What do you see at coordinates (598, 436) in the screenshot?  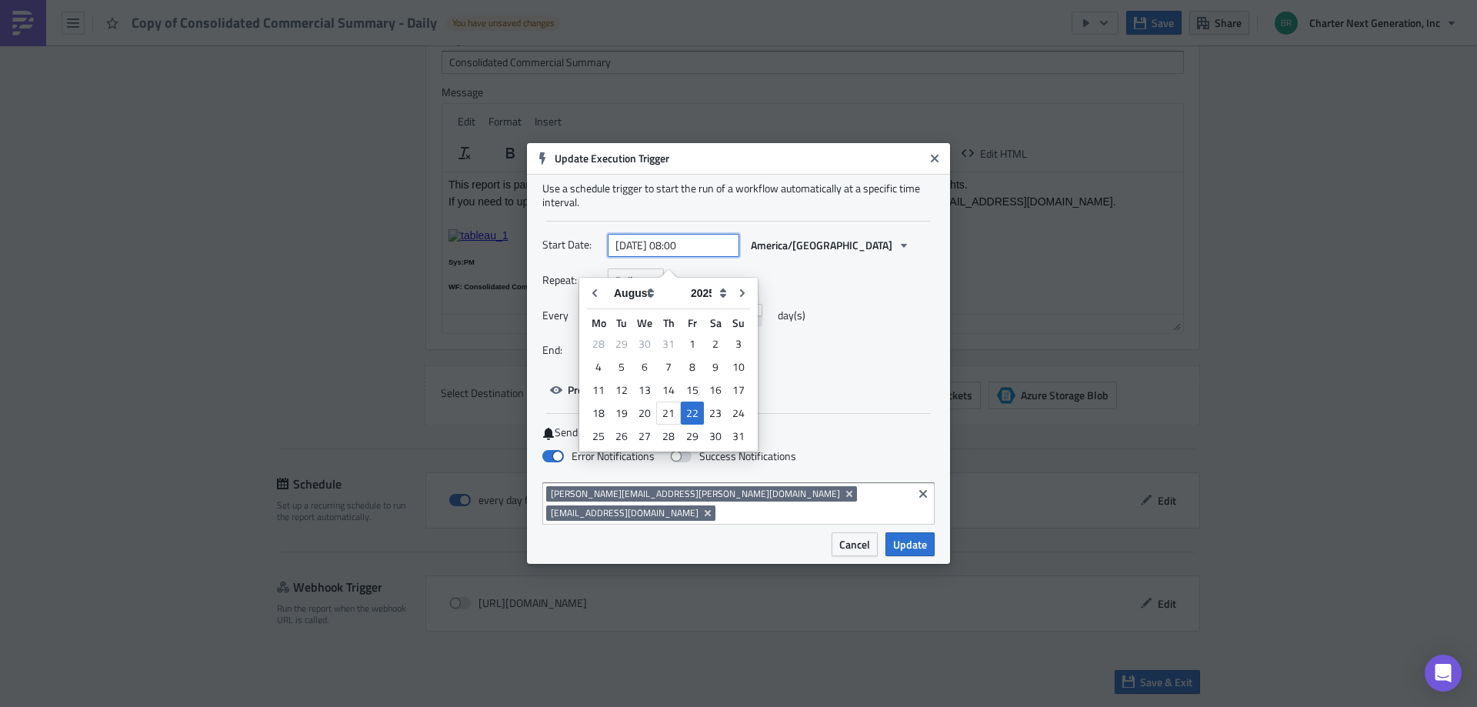 I see `div: Mon Aug 25 2025` at bounding box center [598, 436].